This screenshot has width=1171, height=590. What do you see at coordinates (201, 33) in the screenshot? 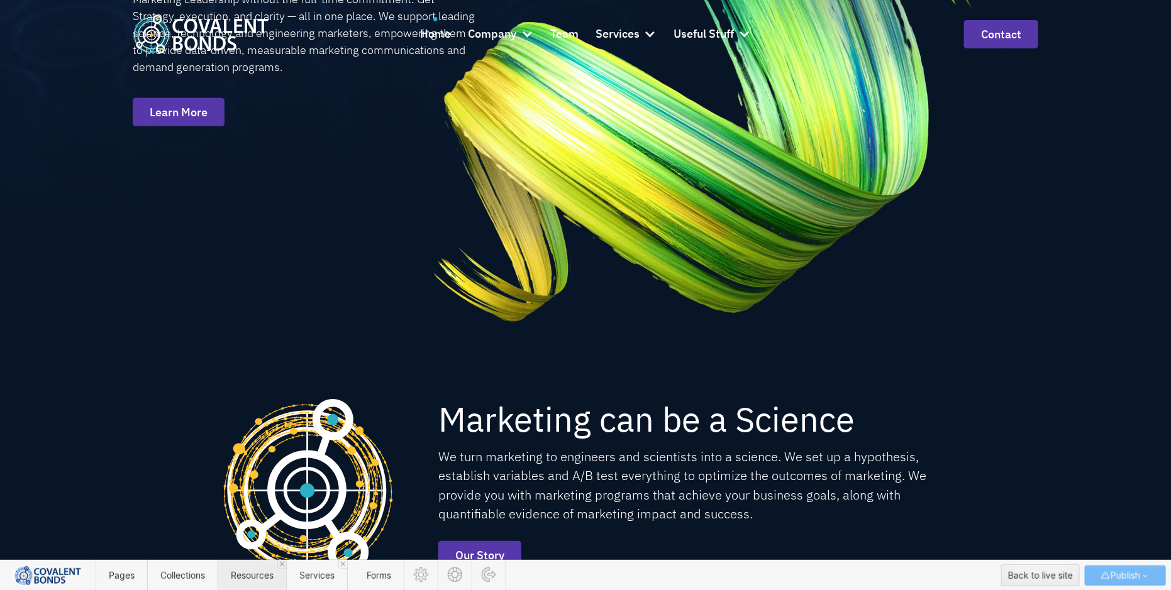
I see `a: home` at bounding box center [201, 33].